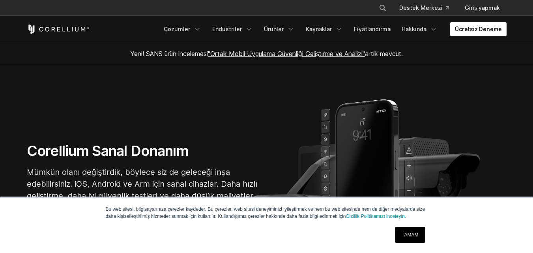 The image size is (533, 253). I want to click on font: Bu web sitesi, bilgisayarınıza çerezler kaydeder. Bu çerezler, web sitesi deneyiminizi iyileştirm..., so click(265, 213).